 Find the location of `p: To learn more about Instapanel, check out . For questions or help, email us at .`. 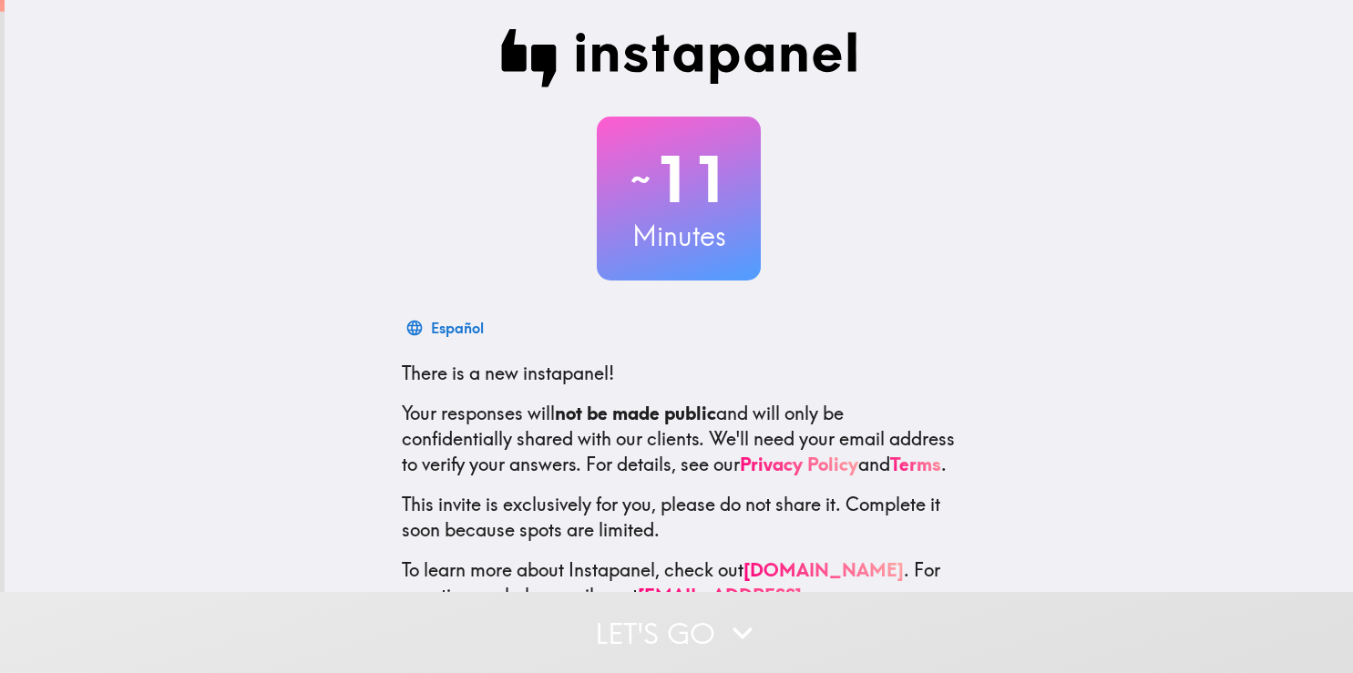

p: To learn more about Instapanel, check out . For questions or help, email us at . is located at coordinates (679, 596).